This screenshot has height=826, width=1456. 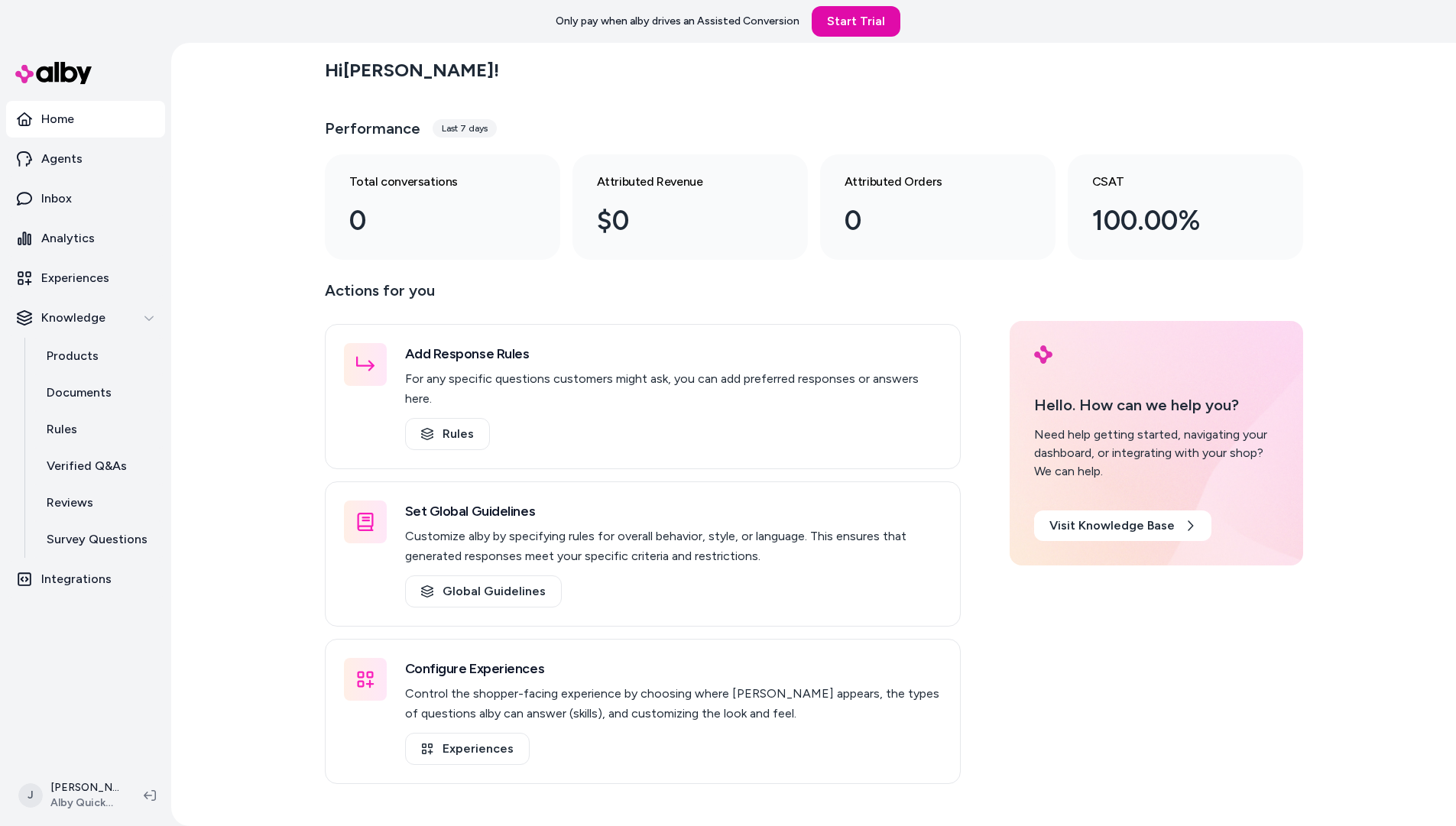 I want to click on span: Alby QuickStart Store, so click(x=85, y=803).